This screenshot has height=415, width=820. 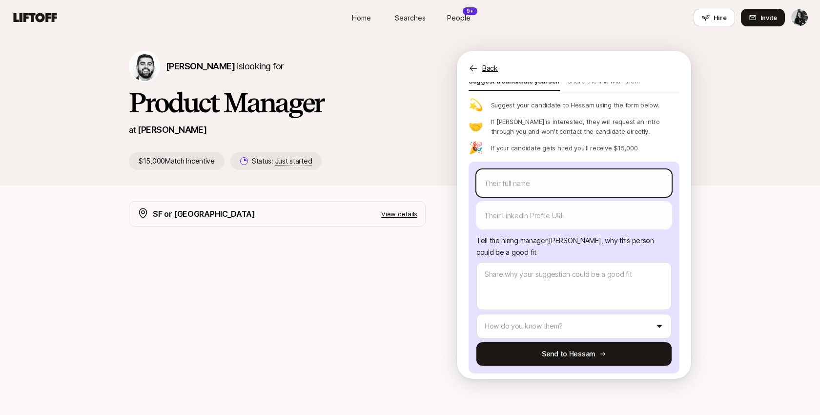 I want to click on p: Share the link with them, so click(x=604, y=83).